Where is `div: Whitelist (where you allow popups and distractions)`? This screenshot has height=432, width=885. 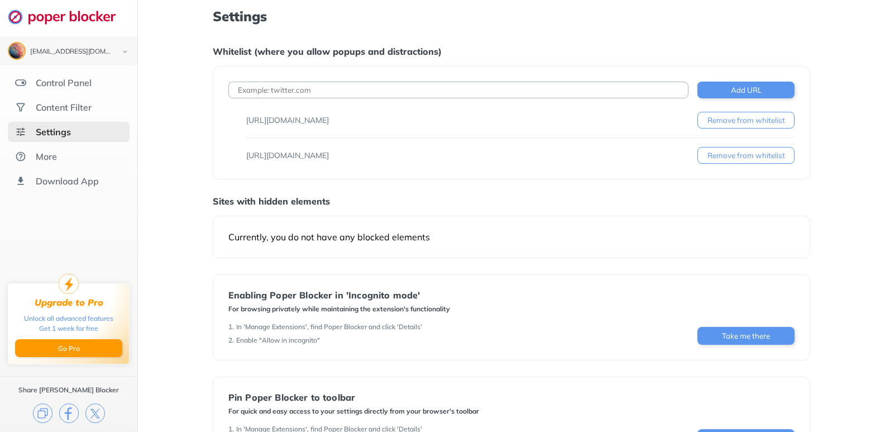 div: Whitelist (where you allow popups and distractions) is located at coordinates (511, 51).